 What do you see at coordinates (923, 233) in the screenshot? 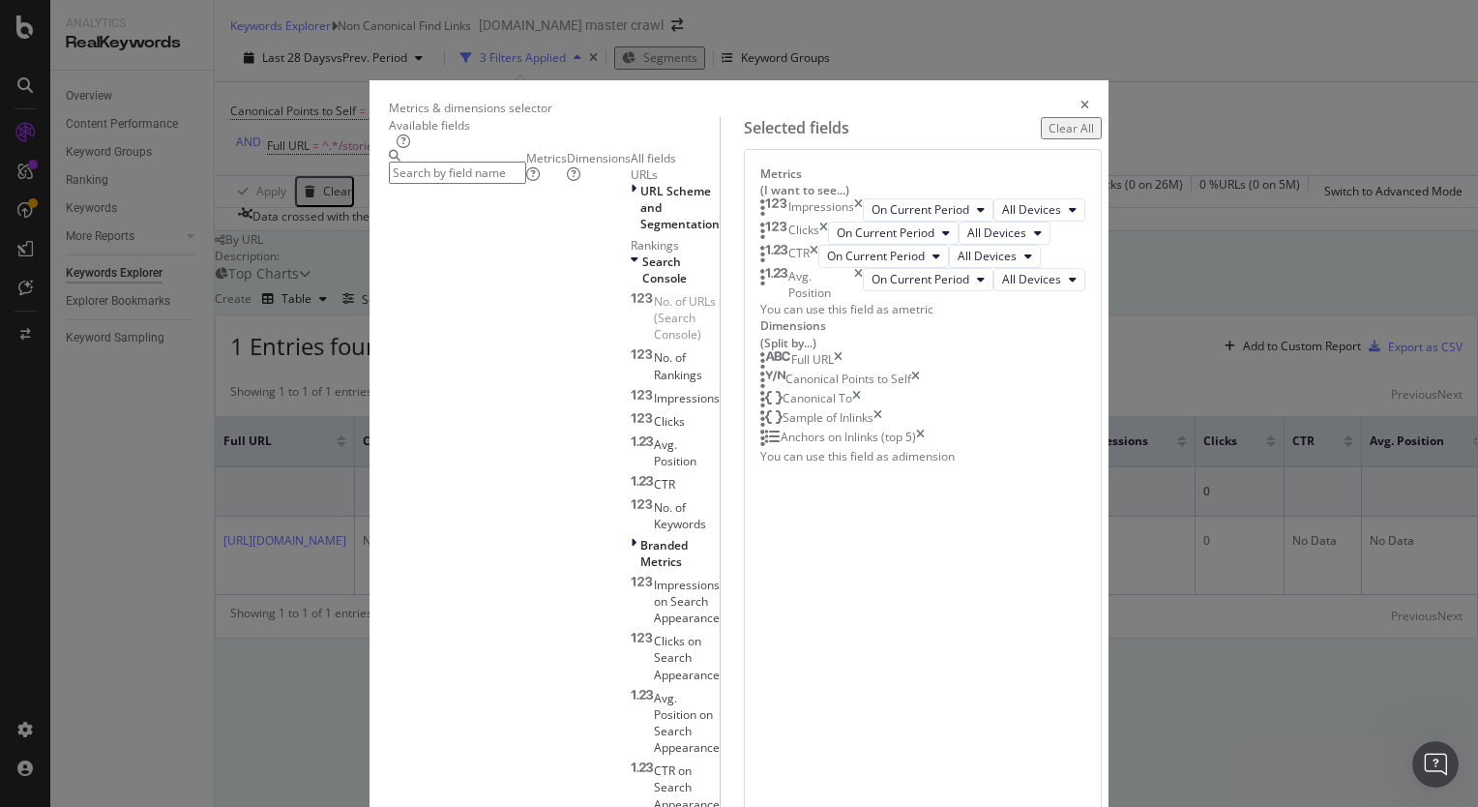
I see `div: ClickstimesOn Current PeriodAll Devices` at bounding box center [923, 233].